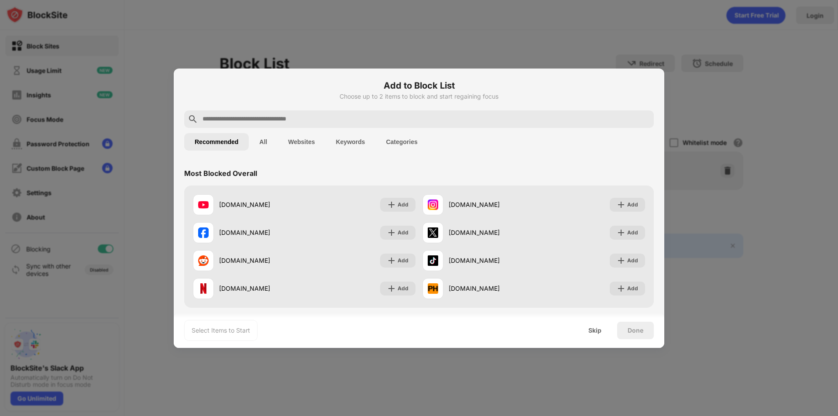  I want to click on div: Select Items to Start, so click(221, 331).